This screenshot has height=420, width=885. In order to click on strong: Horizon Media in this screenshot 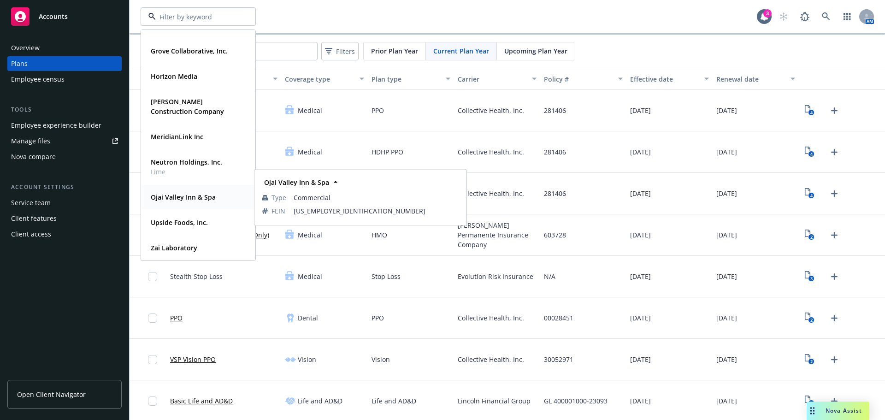, I will do `click(174, 76)`.